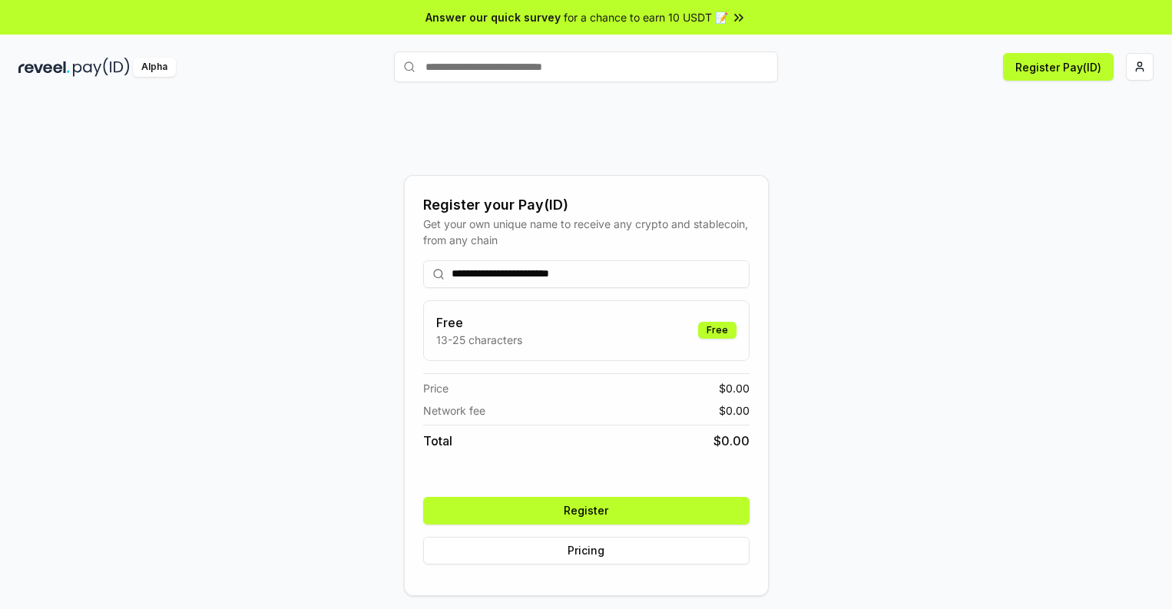  Describe the element at coordinates (586, 205) in the screenshot. I see `div: Register your Pay(ID)` at that location.